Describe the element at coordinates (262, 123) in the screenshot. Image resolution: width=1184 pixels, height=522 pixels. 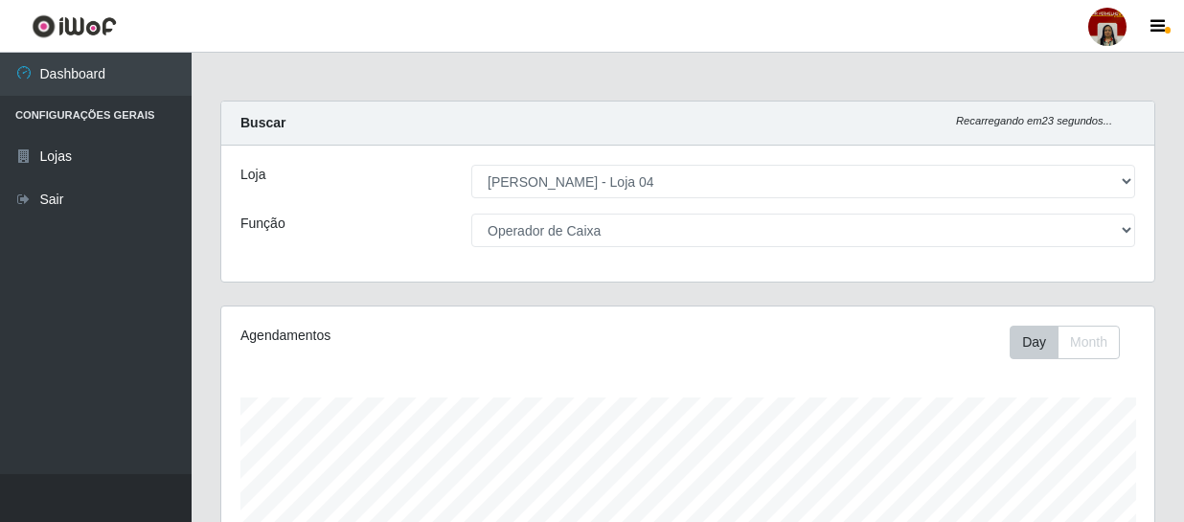
I see `strong: Buscar` at that location.